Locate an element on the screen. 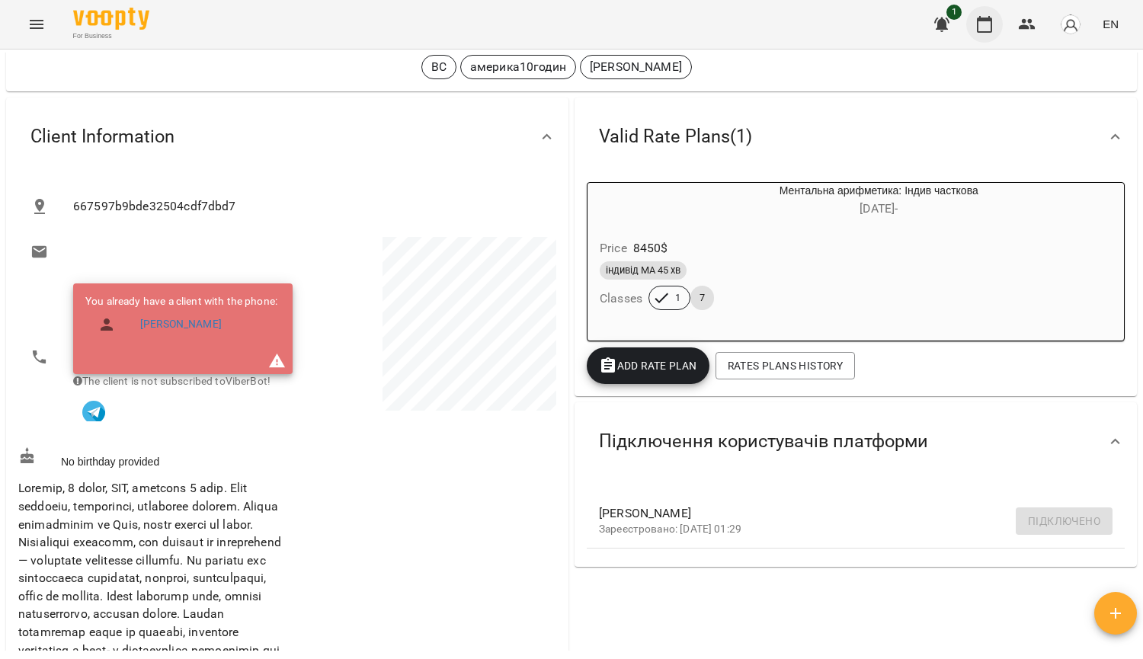  button: Add Rate plan is located at coordinates (648, 366).